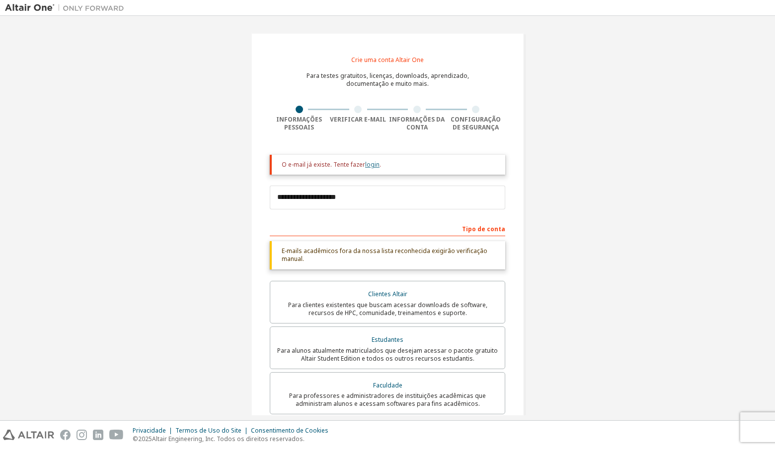 The height and width of the screenshot is (449, 775). I want to click on font: 2025, so click(145, 439).